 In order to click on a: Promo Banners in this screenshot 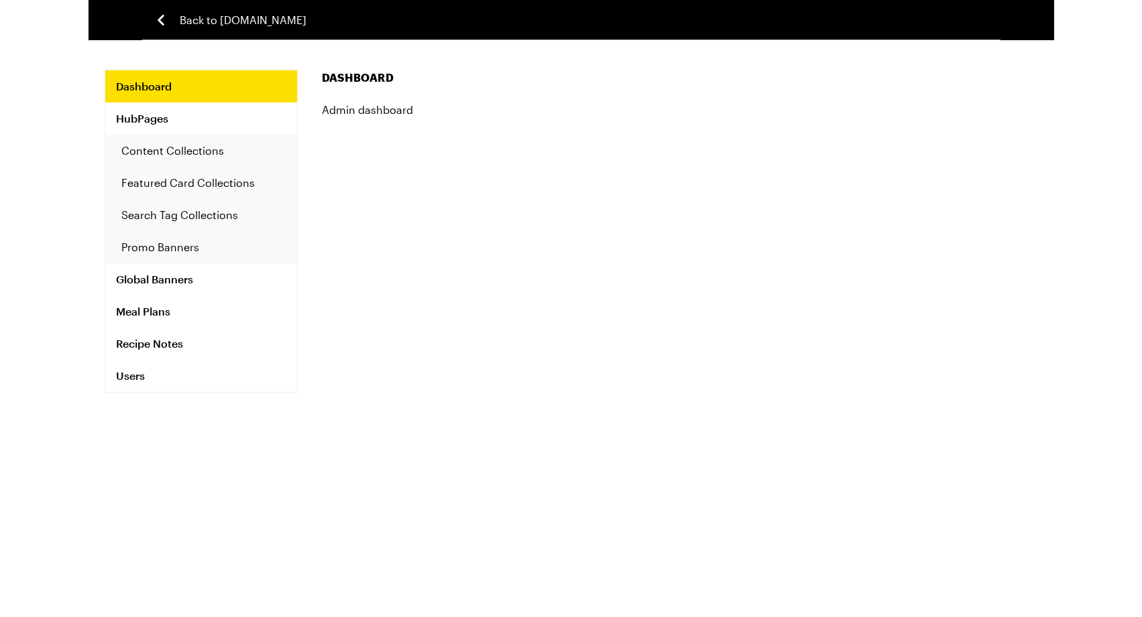, I will do `click(201, 247)`.